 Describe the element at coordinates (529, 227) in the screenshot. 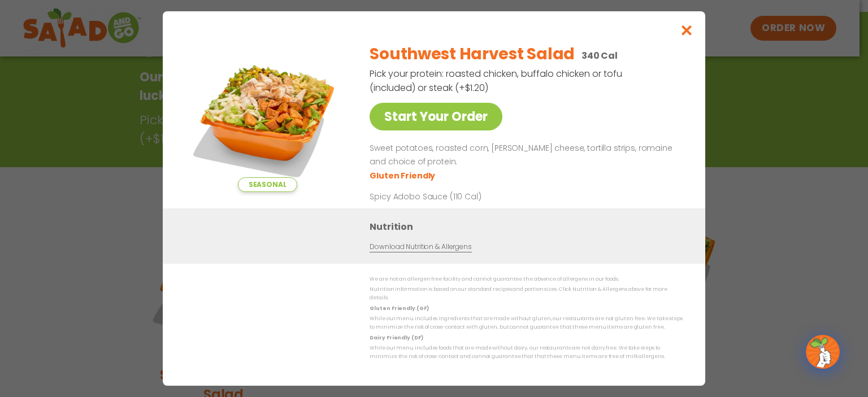

I see `h3: Nutrition` at that location.